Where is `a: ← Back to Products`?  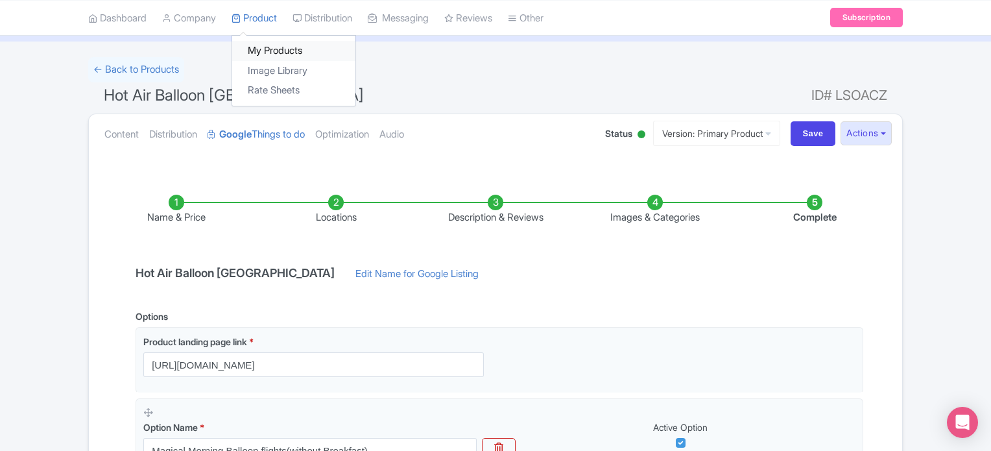 a: ← Back to Products is located at coordinates (136, 69).